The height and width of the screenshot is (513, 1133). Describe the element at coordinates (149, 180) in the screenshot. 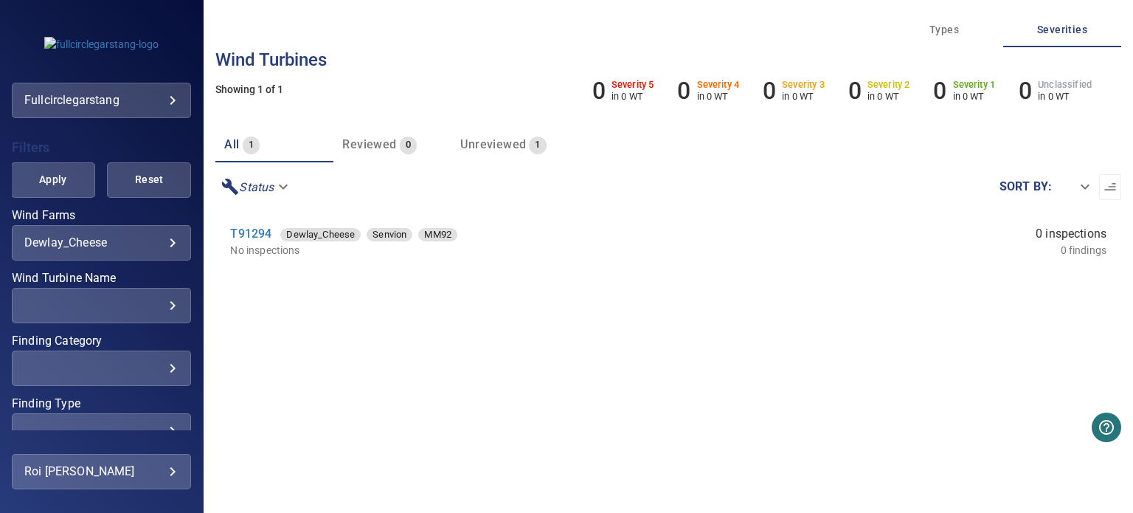

I see `button: Reset` at that location.